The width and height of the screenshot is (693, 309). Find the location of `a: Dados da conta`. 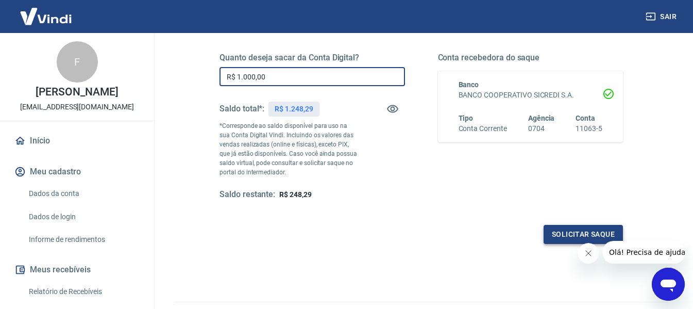

a: Dados da conta is located at coordinates (83, 193).